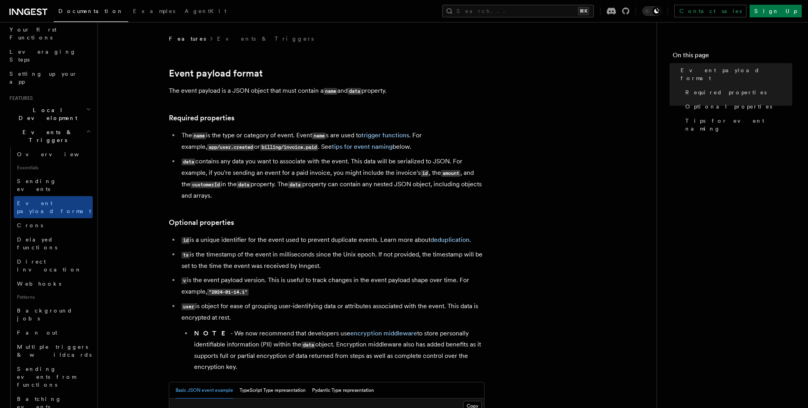 Image resolution: width=808 pixels, height=408 pixels. What do you see at coordinates (652, 11) in the screenshot?
I see `button: Toggle dark mode` at bounding box center [652, 11].